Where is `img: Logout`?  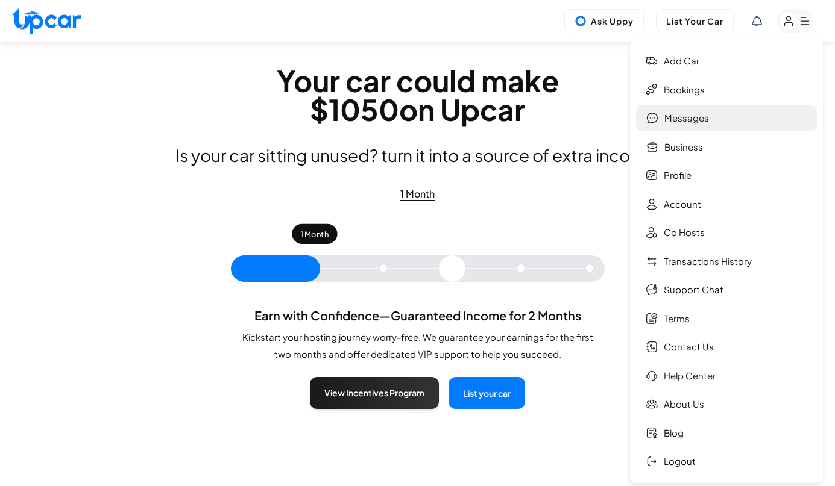
img: Logout is located at coordinates (652, 462).